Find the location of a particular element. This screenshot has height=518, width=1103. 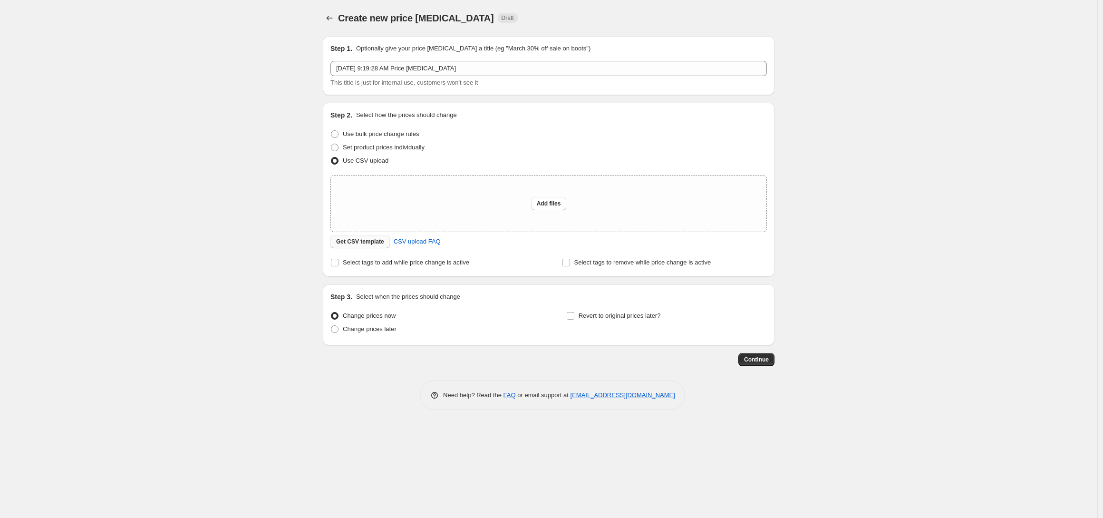

h2: Step 2. is located at coordinates (341, 115).